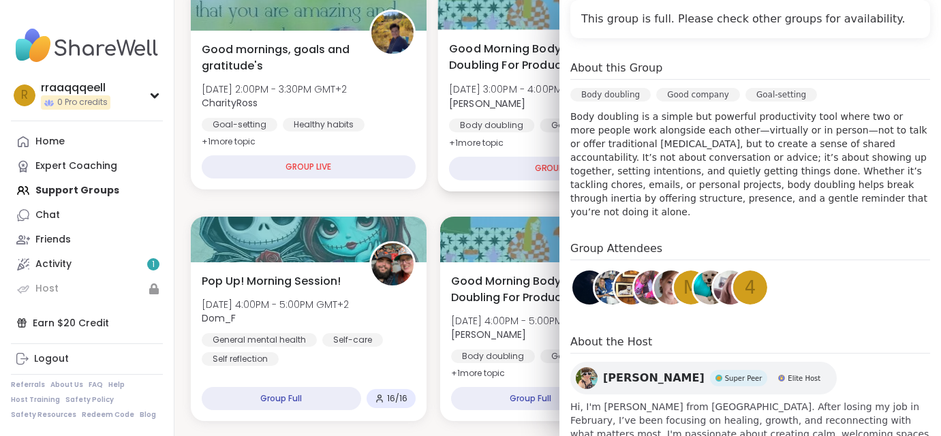  What do you see at coordinates (87, 215) in the screenshot?
I see `a: Chat` at bounding box center [87, 215].